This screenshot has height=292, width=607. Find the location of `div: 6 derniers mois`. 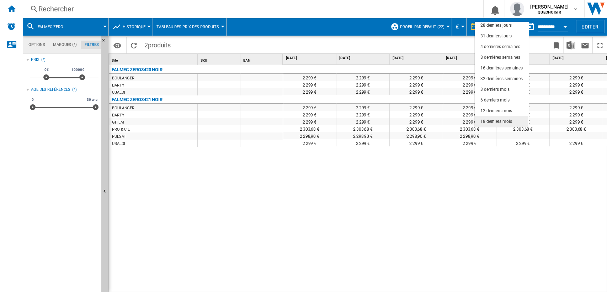

div: 6 derniers mois is located at coordinates (495, 100).